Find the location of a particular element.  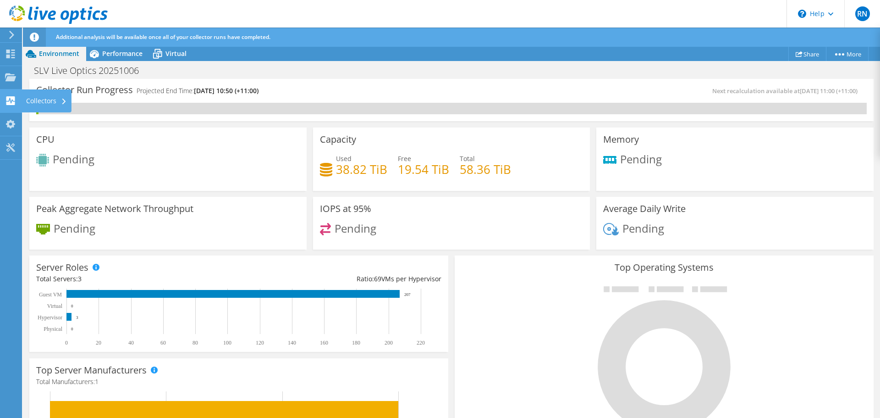

text: 60 is located at coordinates (163, 342).